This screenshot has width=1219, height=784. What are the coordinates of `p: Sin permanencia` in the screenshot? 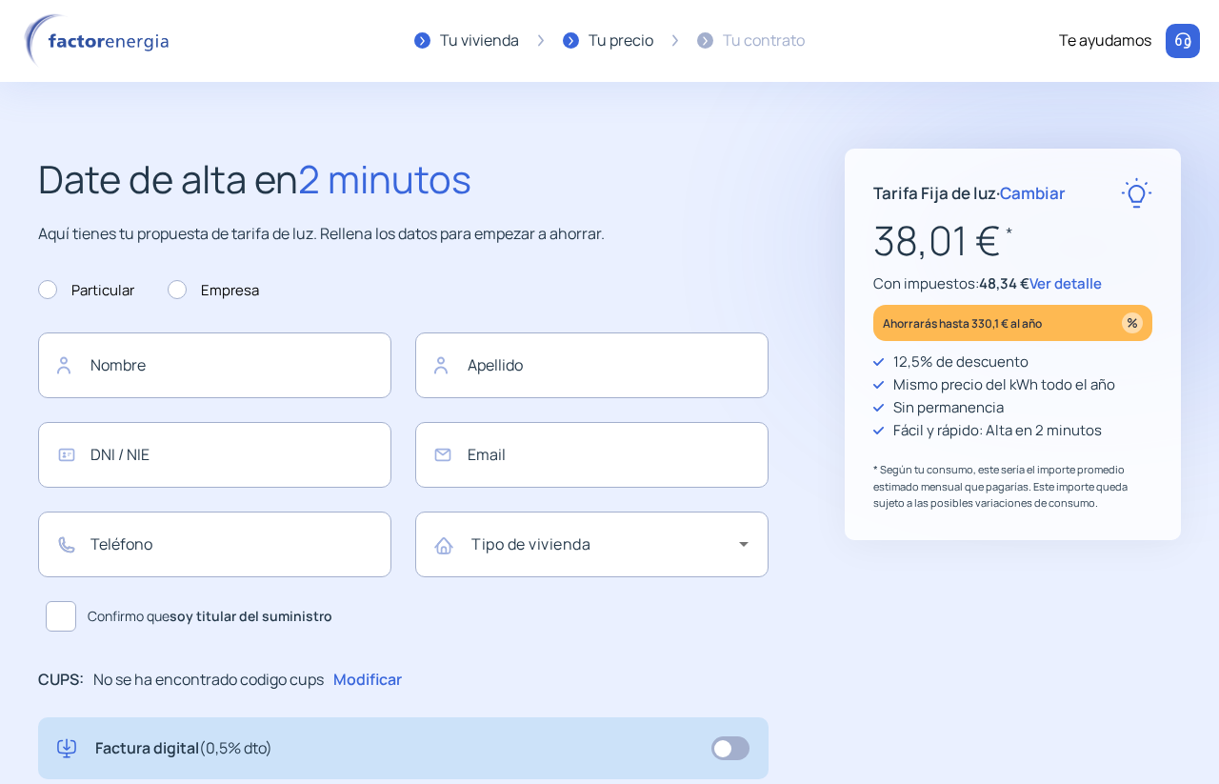 It's located at (948, 408).